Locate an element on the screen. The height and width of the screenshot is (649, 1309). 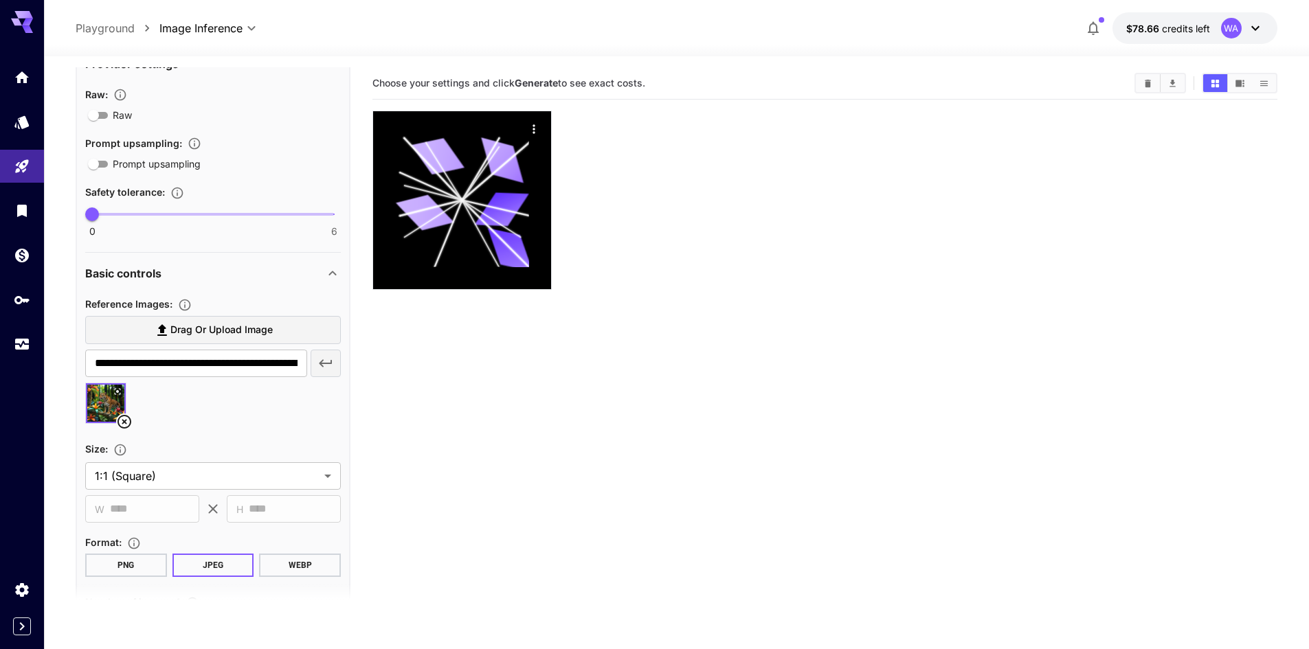
span: 6 is located at coordinates (334, 232).